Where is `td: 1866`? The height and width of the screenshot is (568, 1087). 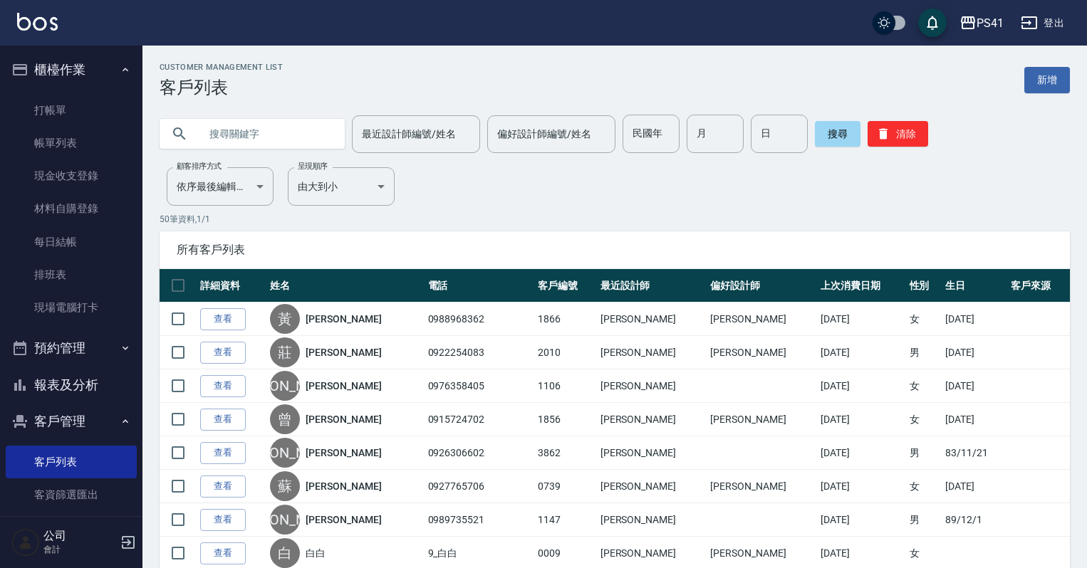 td: 1866 is located at coordinates (565, 319).